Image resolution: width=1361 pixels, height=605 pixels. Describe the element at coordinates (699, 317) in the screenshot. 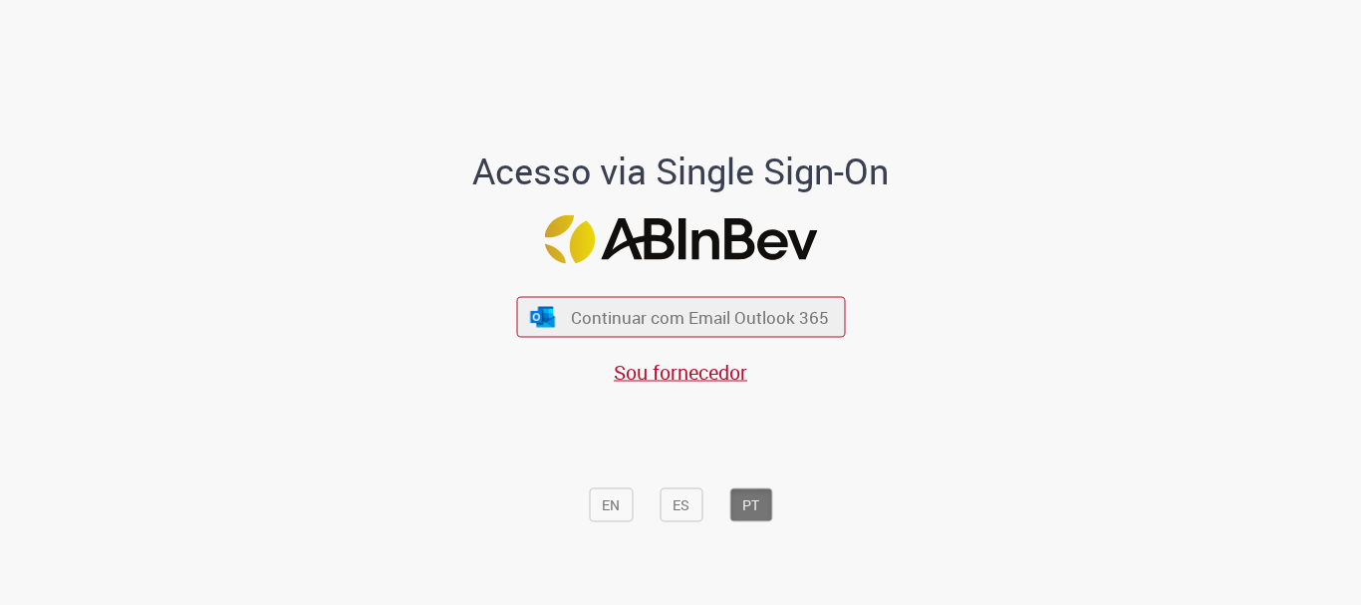

I see `span: Continuar com Email Outlook 365` at that location.